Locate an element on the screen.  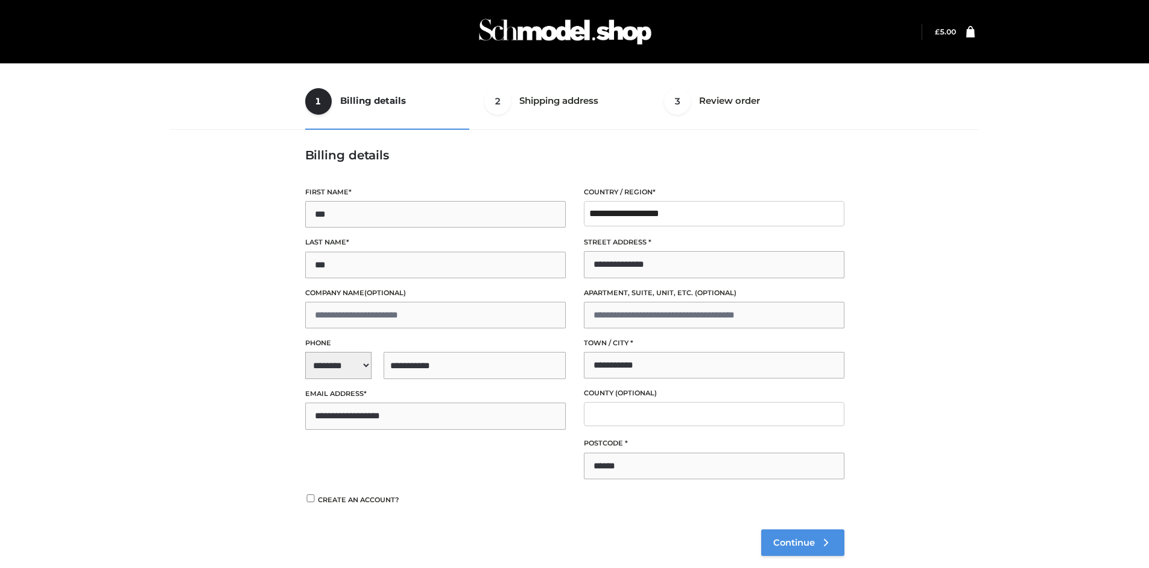
label: Email address is located at coordinates (436, 393).